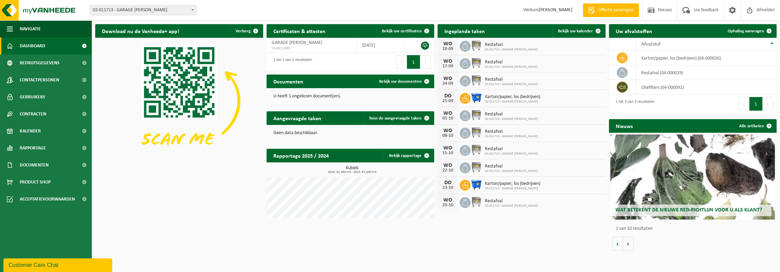 The height and width of the screenshot is (272, 780). What do you see at coordinates (140, 31) in the screenshot?
I see `h2: Download nu de Vanheede+ app!` at bounding box center [140, 31].